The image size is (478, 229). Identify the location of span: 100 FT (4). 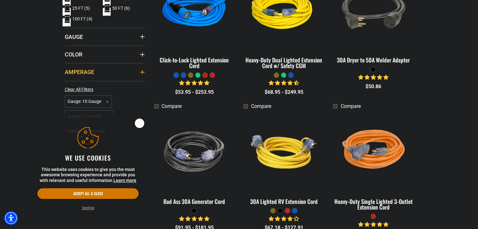
(82, 19).